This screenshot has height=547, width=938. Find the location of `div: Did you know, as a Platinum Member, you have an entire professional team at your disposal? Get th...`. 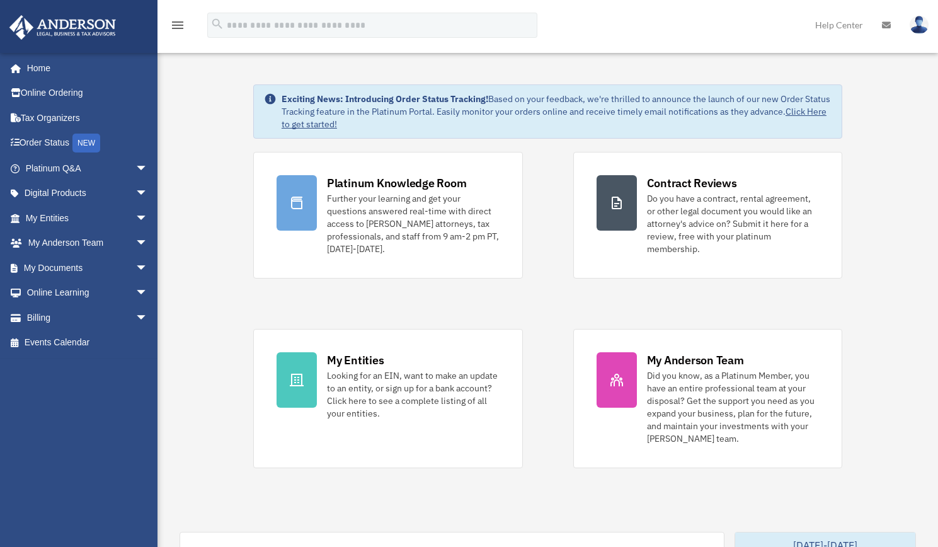

div: Did you know, as a Platinum Member, you have an entire professional team at your disposal? Get th... is located at coordinates (733, 407).